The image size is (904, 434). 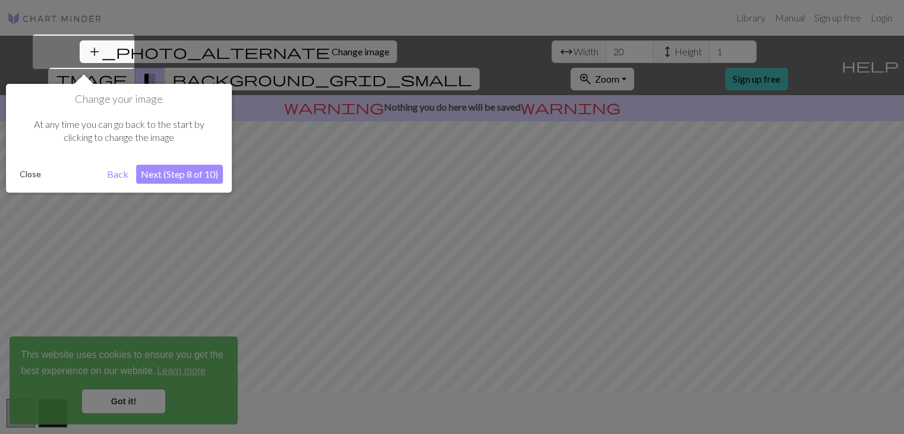 I want to click on button: Close, so click(x=30, y=174).